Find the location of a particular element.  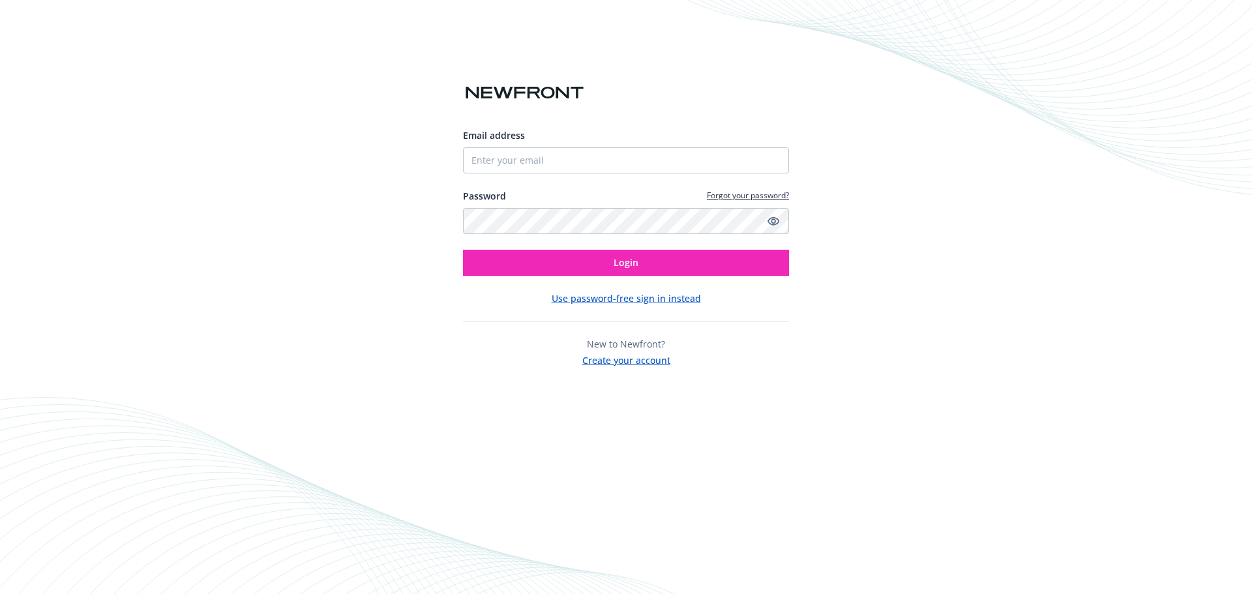

img: Newfront logo is located at coordinates (524, 93).